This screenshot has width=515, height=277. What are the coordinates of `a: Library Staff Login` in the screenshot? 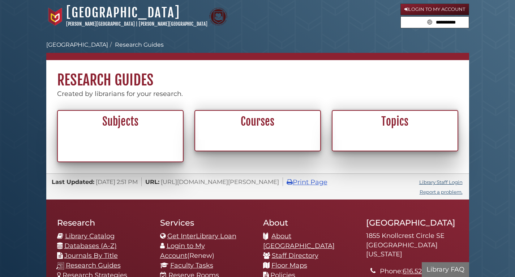 It's located at (441, 182).